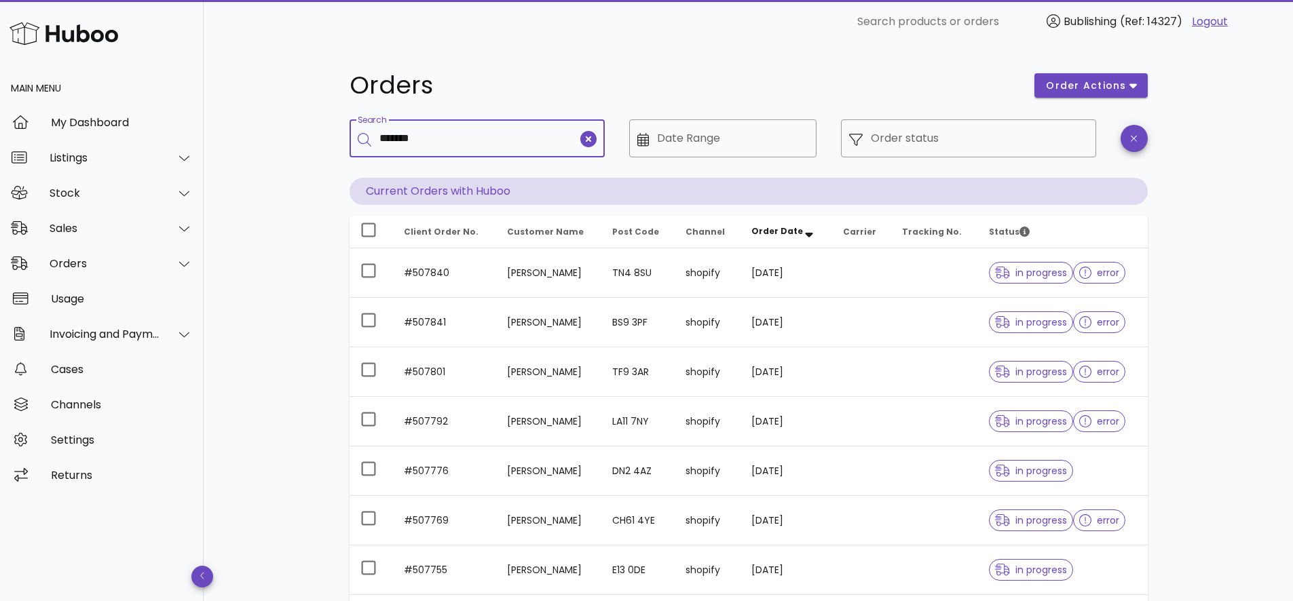  Describe the element at coordinates (1151, 21) in the screenshot. I see `span: (Ref: 14327)` at that location.